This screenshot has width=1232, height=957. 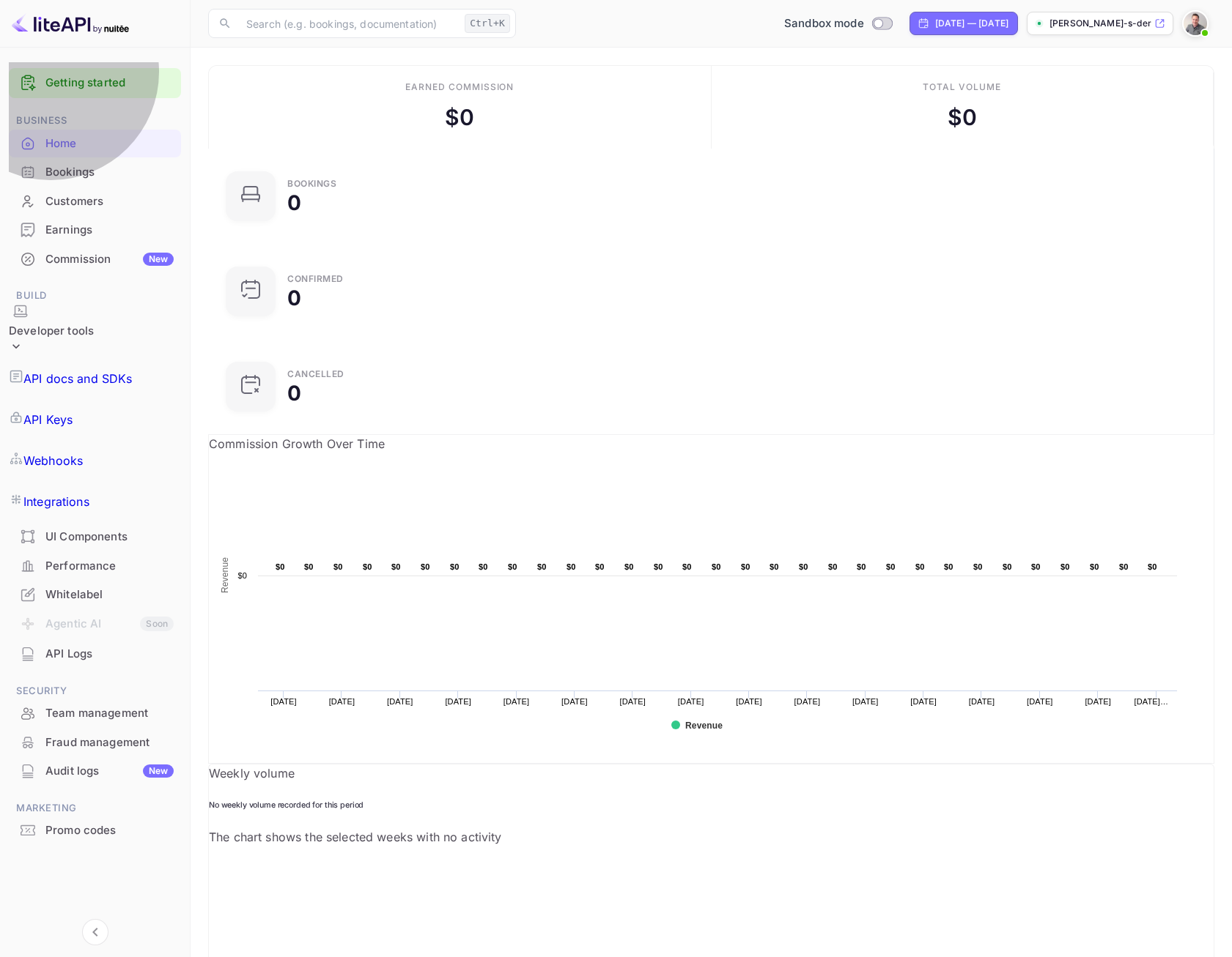 What do you see at coordinates (94, 653) in the screenshot?
I see `a: API Logs` at bounding box center [94, 653].